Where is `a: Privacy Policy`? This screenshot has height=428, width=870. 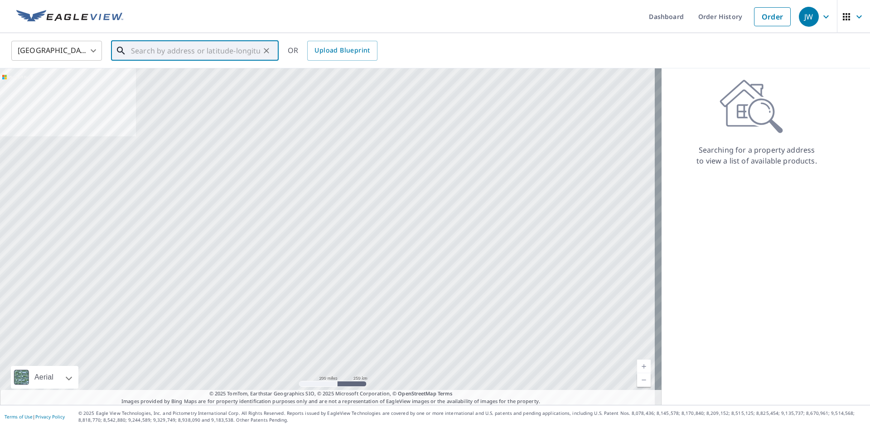 a: Privacy Policy is located at coordinates (50, 417).